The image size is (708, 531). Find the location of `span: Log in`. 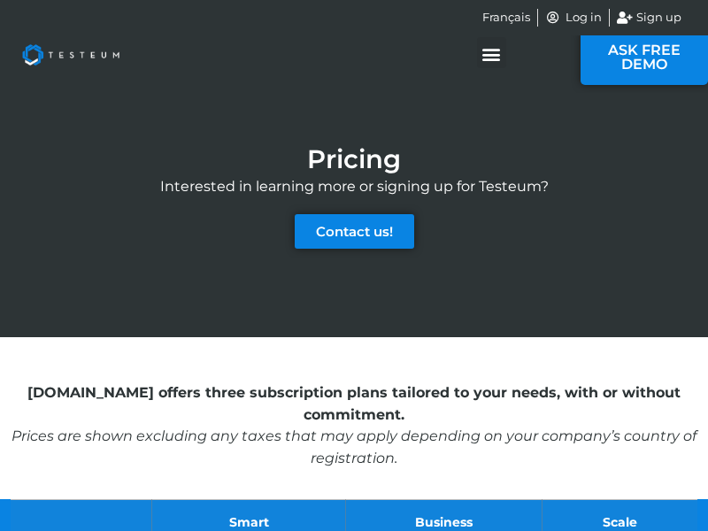

span: Log in is located at coordinates (582, 18).